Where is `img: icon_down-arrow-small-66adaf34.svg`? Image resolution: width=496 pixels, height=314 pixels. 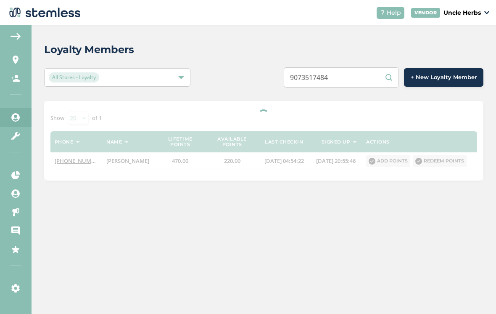
img: icon_down-arrow-small-66adaf34.svg is located at coordinates (487, 13).